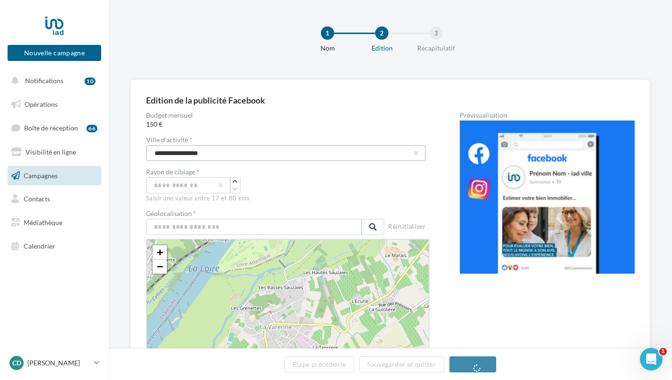 This screenshot has height=380, width=672. I want to click on img: operation-preview, so click(547, 197).